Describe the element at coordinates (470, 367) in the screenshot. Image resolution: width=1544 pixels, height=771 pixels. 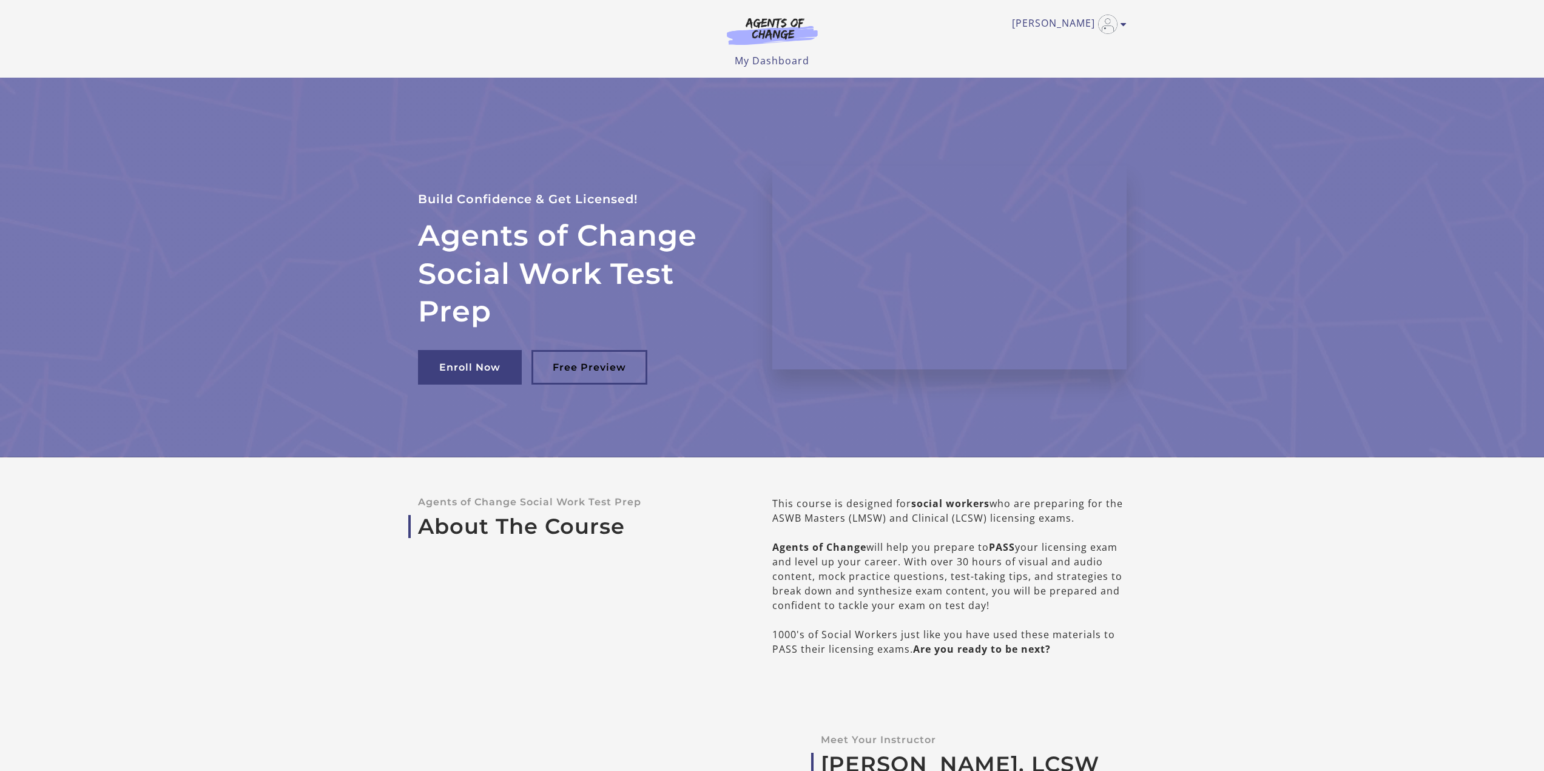
I see `a: Enroll Now` at that location.